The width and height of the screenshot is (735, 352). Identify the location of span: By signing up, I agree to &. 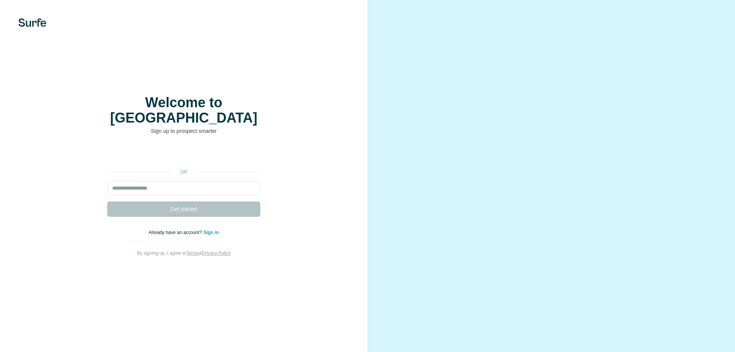
(184, 253).